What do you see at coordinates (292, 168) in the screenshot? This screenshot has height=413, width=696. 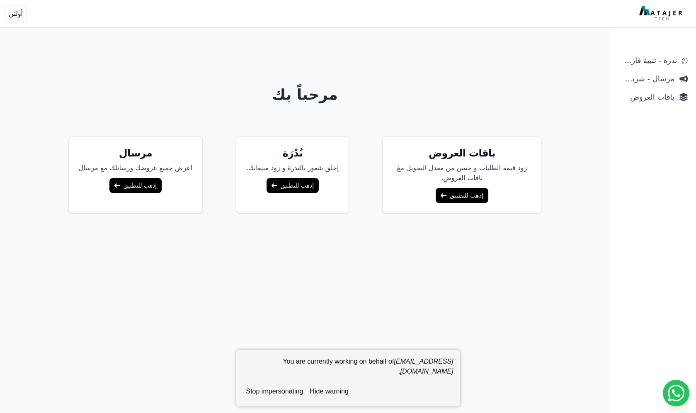 I see `p: إخلق شعور بالندرة و زود مبيعاتك.` at bounding box center [292, 168].